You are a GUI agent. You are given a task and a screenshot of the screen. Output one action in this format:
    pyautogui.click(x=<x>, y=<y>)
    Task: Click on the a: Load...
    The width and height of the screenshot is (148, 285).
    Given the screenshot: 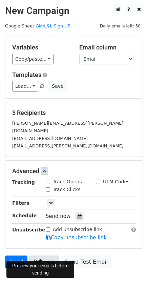 What is the action you would take?
    pyautogui.click(x=25, y=86)
    